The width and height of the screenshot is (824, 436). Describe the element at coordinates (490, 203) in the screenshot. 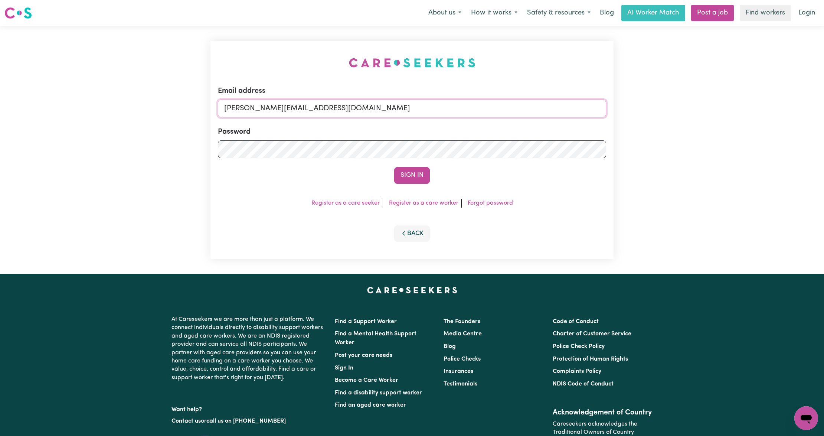

I see `a: Forgot password` at that location.